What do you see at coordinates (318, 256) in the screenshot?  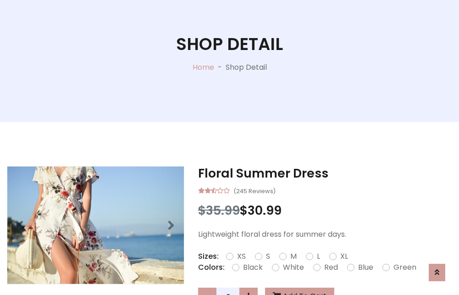 I see `label: L` at bounding box center [318, 256].